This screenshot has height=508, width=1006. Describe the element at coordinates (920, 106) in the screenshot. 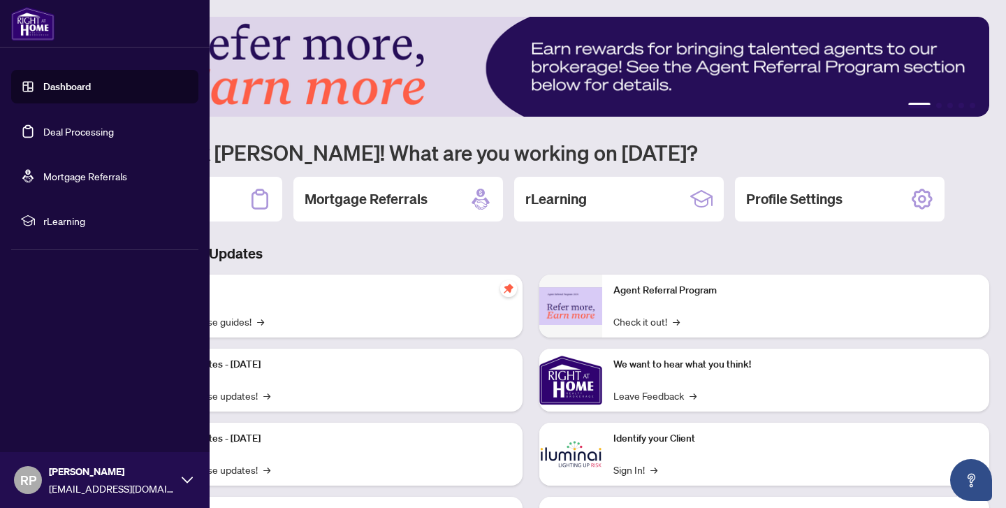

I see `button: 1` at that location.